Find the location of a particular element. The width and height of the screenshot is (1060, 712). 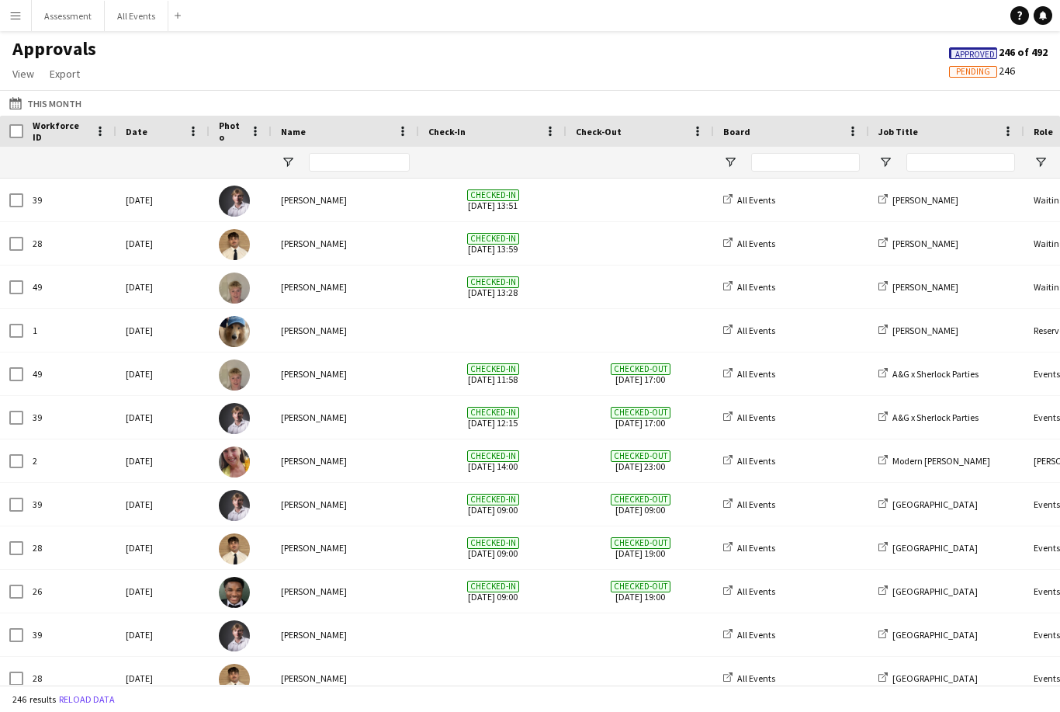

span: Check-In is located at coordinates (447, 131).